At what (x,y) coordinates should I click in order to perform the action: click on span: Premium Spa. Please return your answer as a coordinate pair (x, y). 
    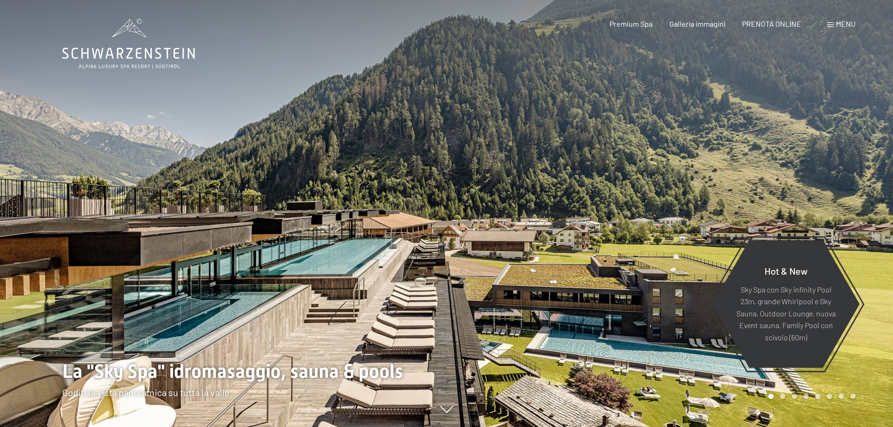
    Looking at the image, I should click on (631, 23).